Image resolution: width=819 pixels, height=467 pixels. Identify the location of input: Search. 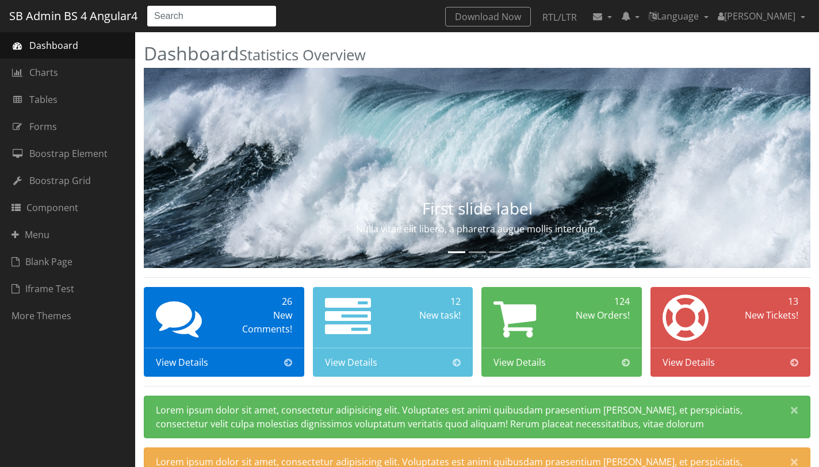
(212, 16).